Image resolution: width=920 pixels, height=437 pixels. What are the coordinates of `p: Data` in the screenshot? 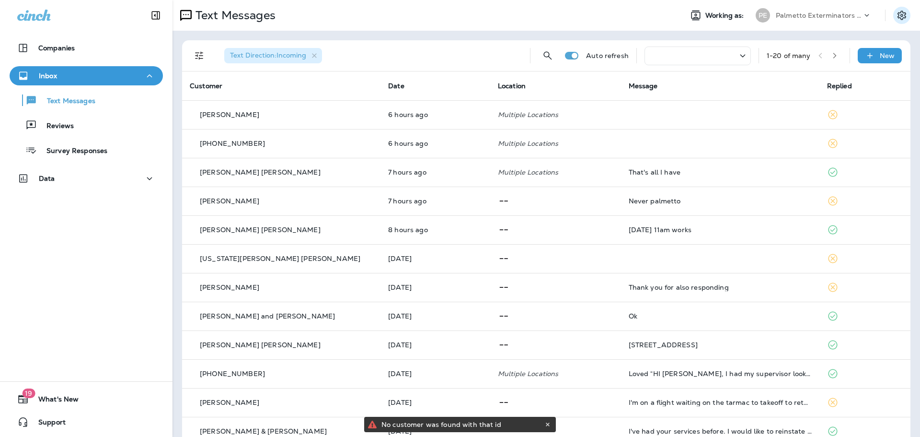 It's located at (47, 178).